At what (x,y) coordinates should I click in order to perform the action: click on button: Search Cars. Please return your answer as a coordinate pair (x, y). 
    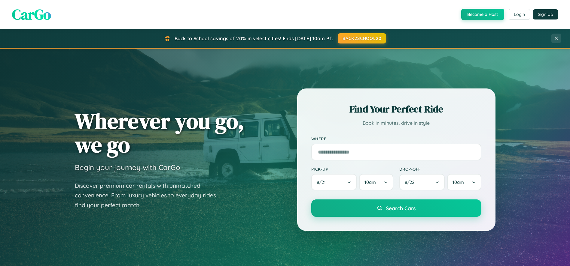
    Looking at the image, I should click on (396, 208).